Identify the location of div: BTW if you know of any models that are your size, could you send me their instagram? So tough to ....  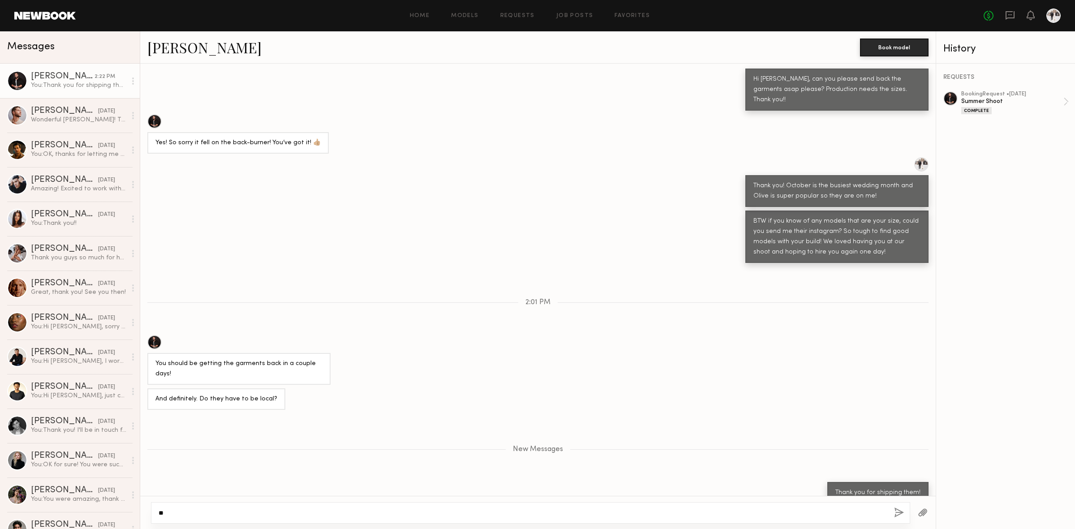
(837, 237).